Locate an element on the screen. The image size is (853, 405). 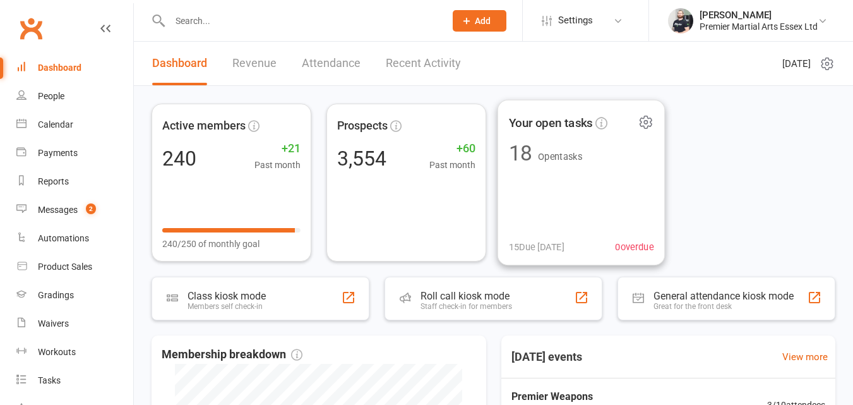
a: Waivers is located at coordinates (75, 323).